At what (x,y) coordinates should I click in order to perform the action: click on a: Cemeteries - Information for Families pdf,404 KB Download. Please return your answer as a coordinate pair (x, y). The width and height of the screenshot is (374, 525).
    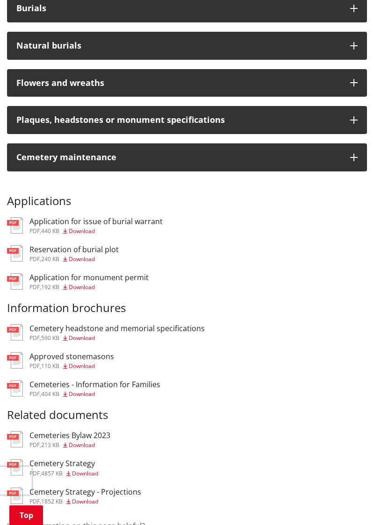
    Looking at the image, I should click on (84, 389).